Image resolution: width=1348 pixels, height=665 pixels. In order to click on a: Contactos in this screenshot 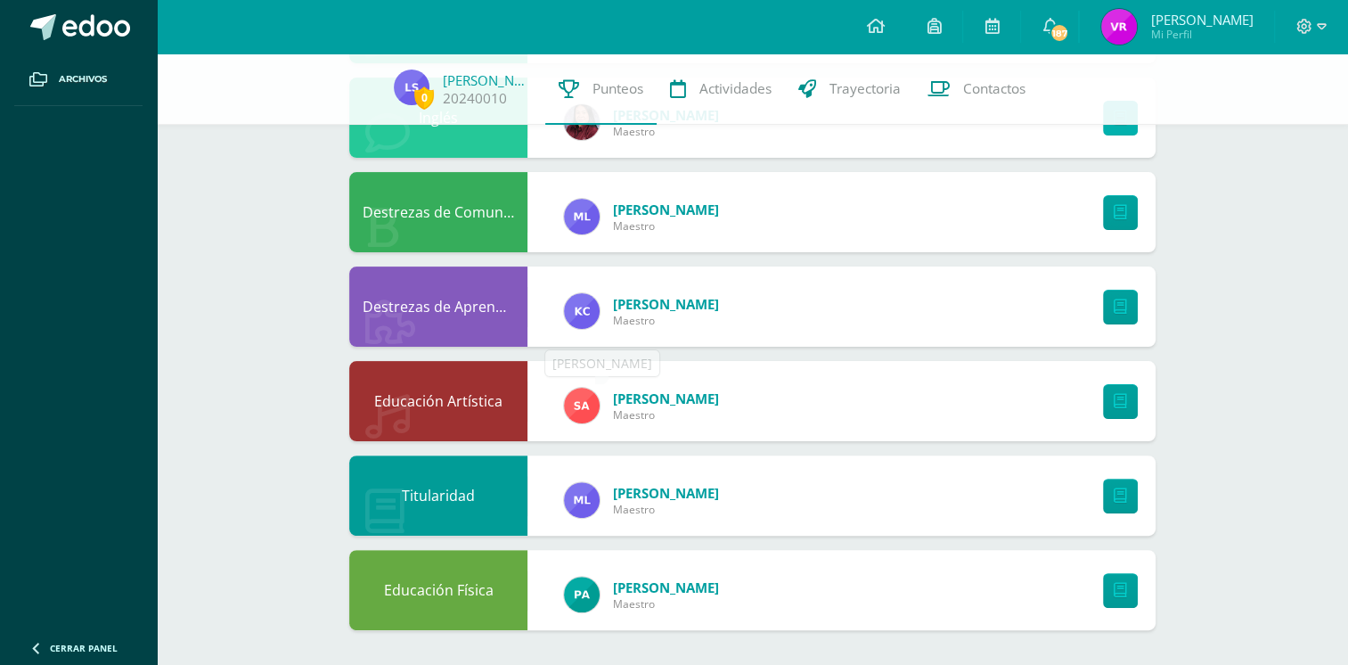, I will do `click(977, 89)`.